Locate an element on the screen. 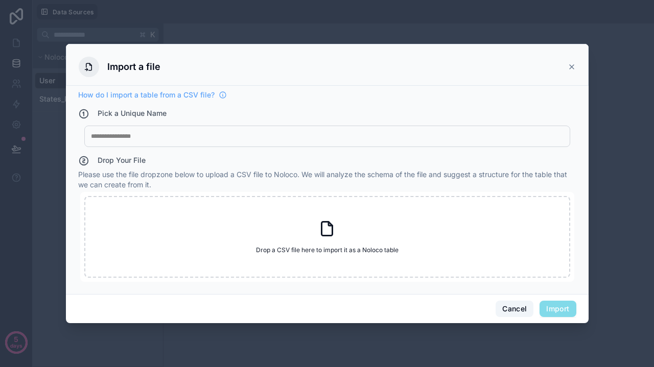 The width and height of the screenshot is (654, 367). div: Please use the file dropzone below to upload a CSV file to Noloco. We will analyze the schema of ... is located at coordinates (327, 221).